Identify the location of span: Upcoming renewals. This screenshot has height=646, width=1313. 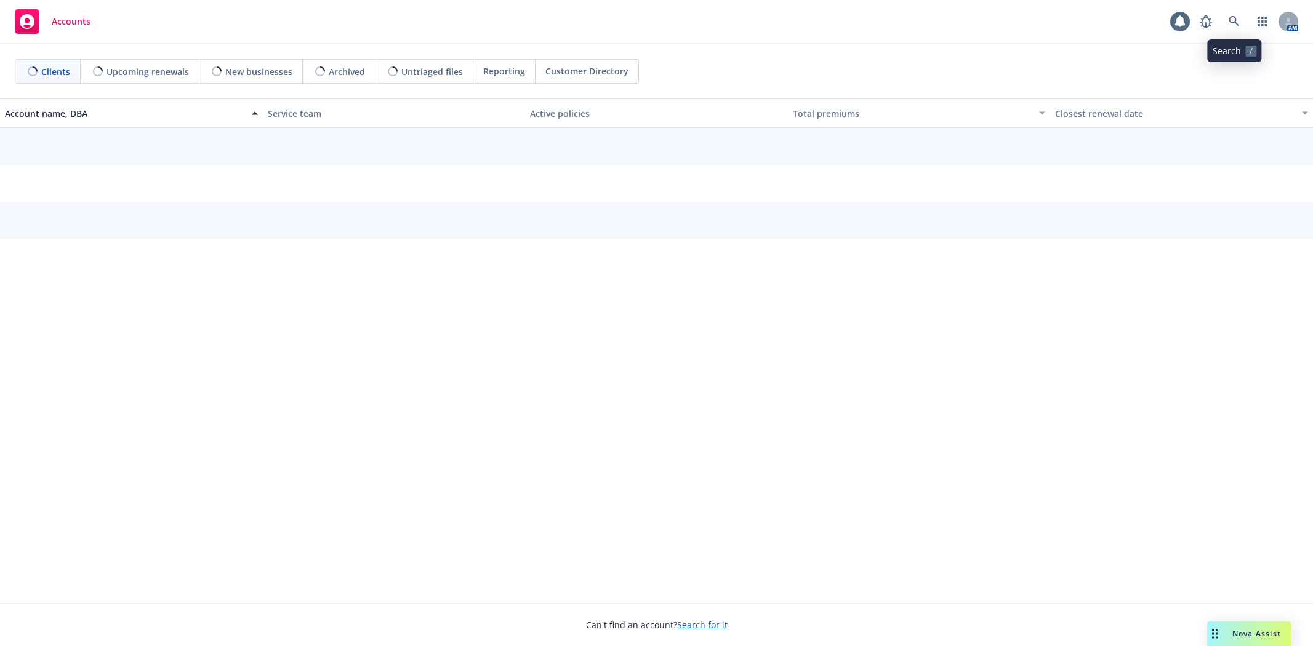
(148, 71).